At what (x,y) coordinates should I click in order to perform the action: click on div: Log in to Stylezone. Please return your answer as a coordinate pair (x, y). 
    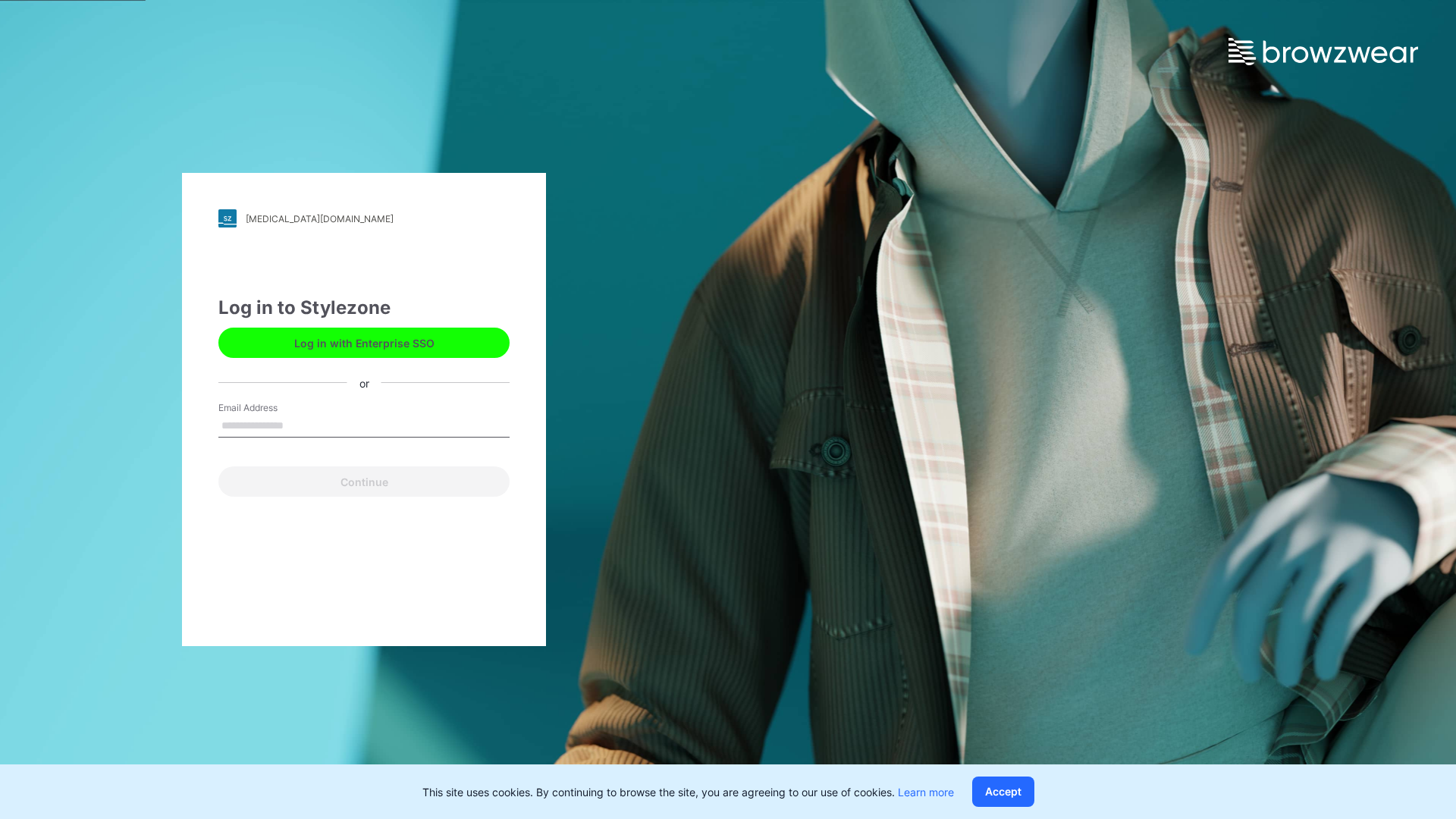
    Looking at the image, I should click on (364, 307).